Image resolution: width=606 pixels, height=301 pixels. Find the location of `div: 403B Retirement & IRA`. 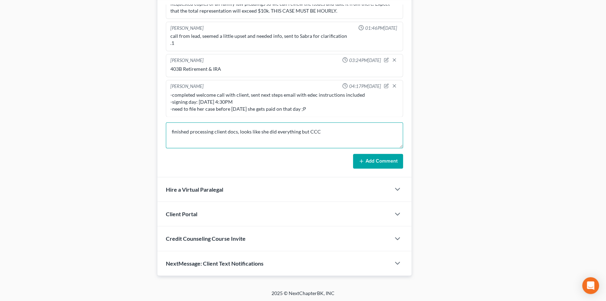

div: 403B Retirement & IRA is located at coordinates (285, 69).